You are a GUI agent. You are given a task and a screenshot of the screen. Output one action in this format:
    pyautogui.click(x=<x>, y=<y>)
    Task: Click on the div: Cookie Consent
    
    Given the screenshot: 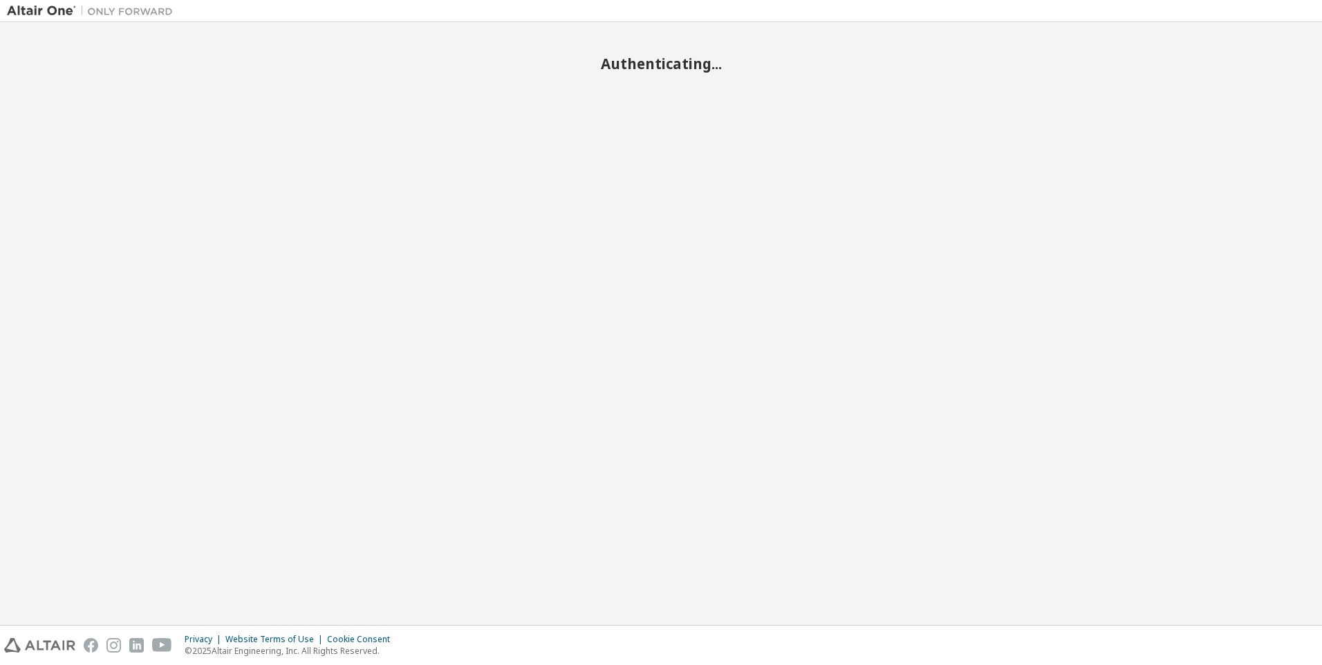 What is the action you would take?
    pyautogui.click(x=362, y=639)
    